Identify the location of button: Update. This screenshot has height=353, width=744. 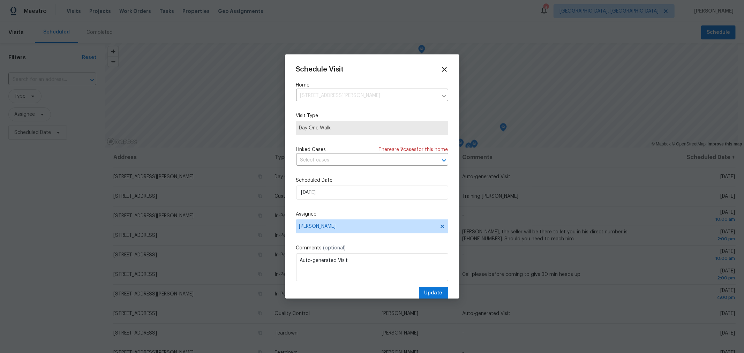
(433, 293).